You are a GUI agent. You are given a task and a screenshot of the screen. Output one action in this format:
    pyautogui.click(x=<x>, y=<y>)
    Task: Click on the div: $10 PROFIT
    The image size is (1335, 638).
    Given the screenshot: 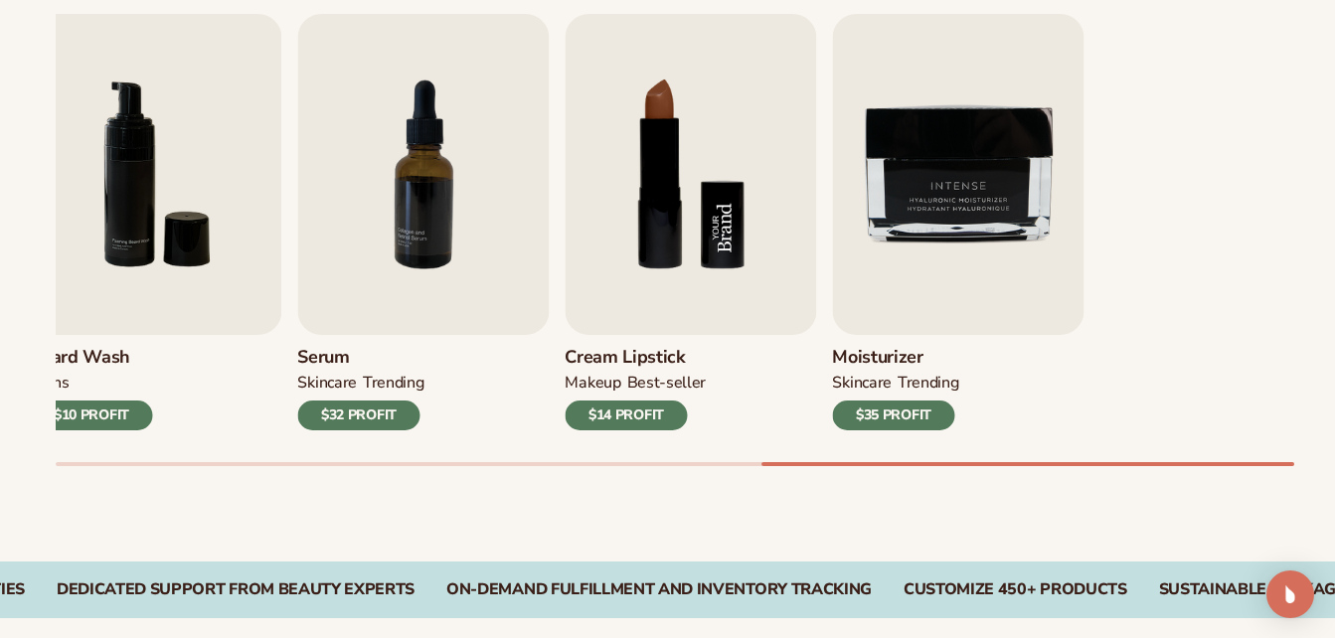 What is the action you would take?
    pyautogui.click(x=90, y=415)
    